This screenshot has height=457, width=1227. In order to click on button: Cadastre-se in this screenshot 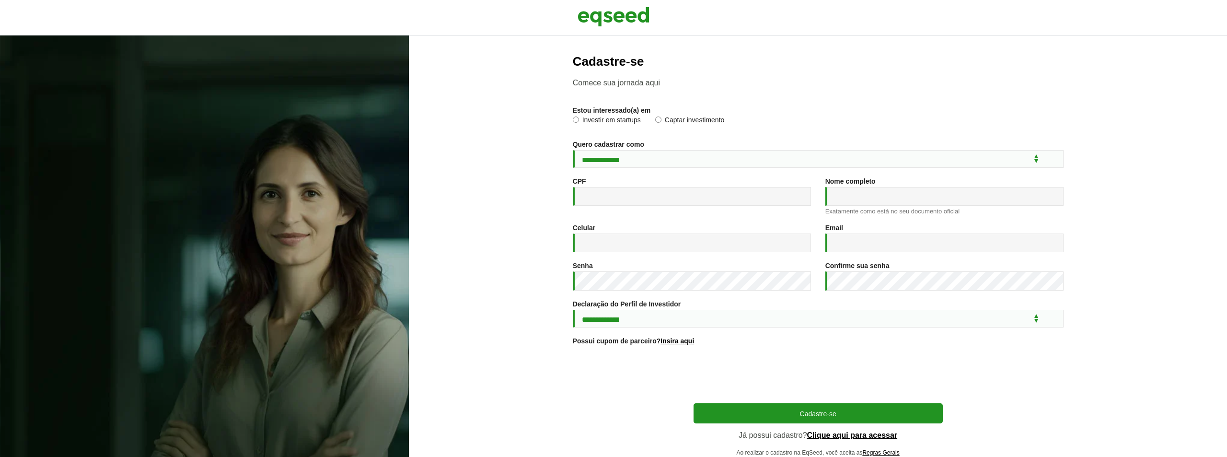, I will do `click(818, 413)`.